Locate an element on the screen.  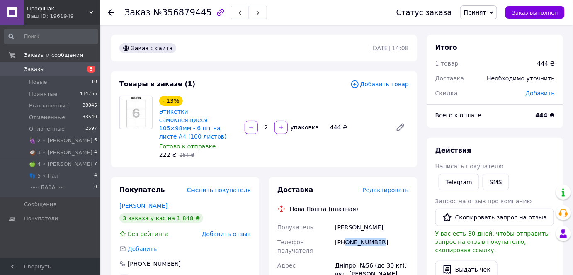
span: Действия is located at coordinates (453, 150).